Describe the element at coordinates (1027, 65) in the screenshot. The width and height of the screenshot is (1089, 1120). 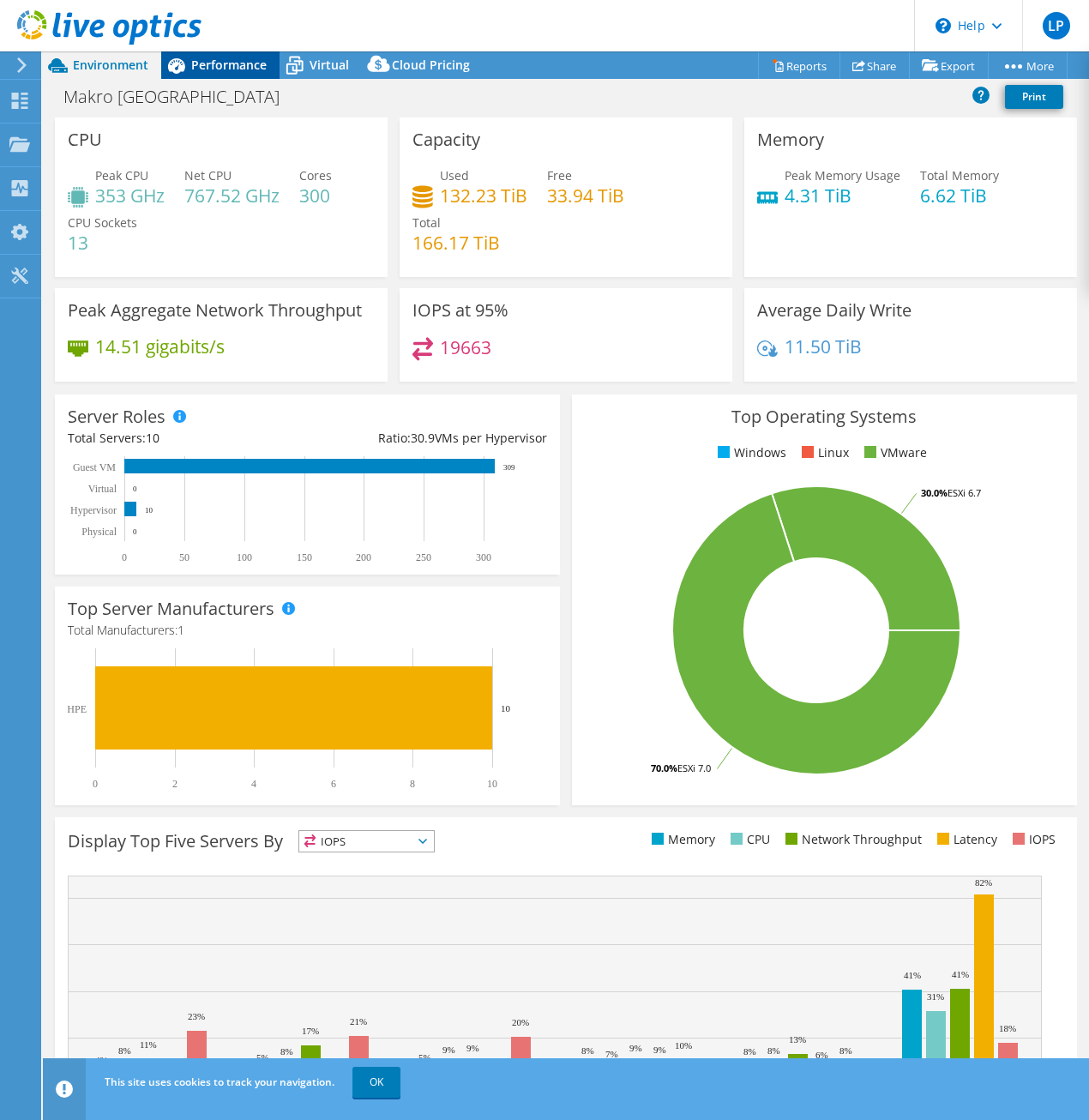
I see `a: More` at that location.